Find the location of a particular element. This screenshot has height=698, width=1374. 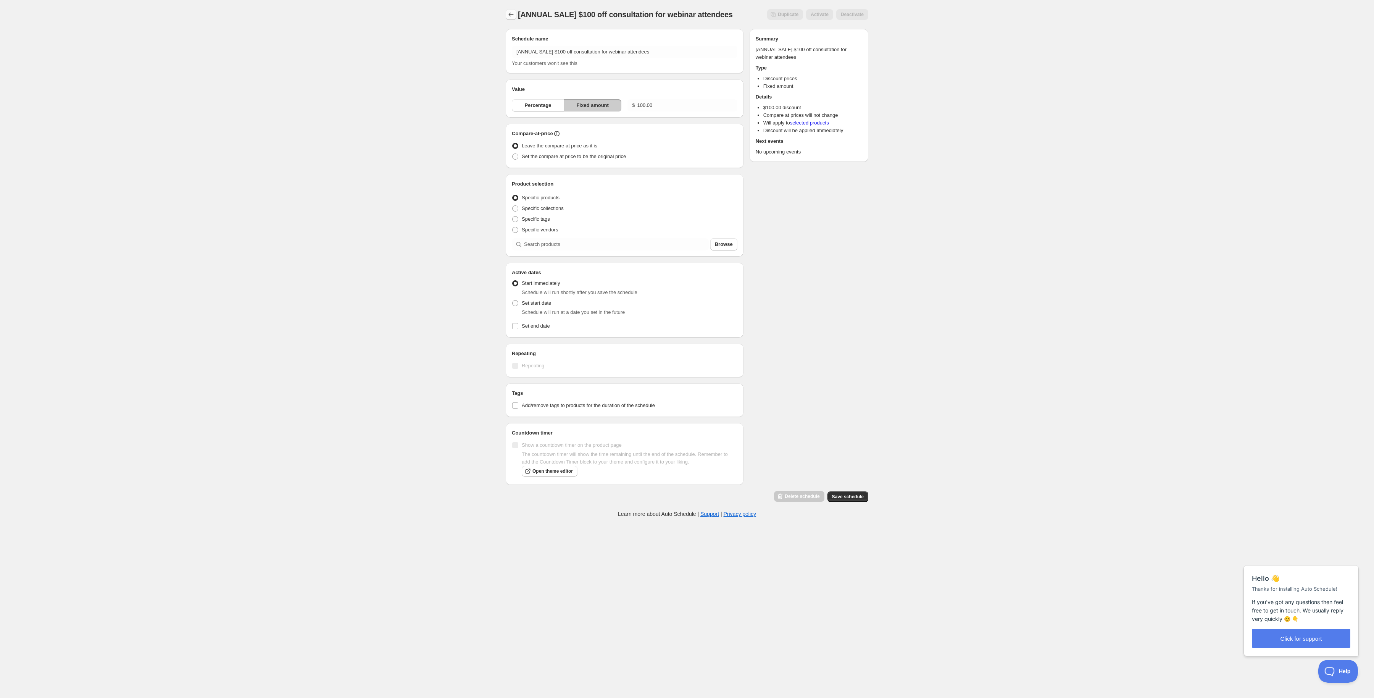

li: Will apply to is located at coordinates (813, 123).